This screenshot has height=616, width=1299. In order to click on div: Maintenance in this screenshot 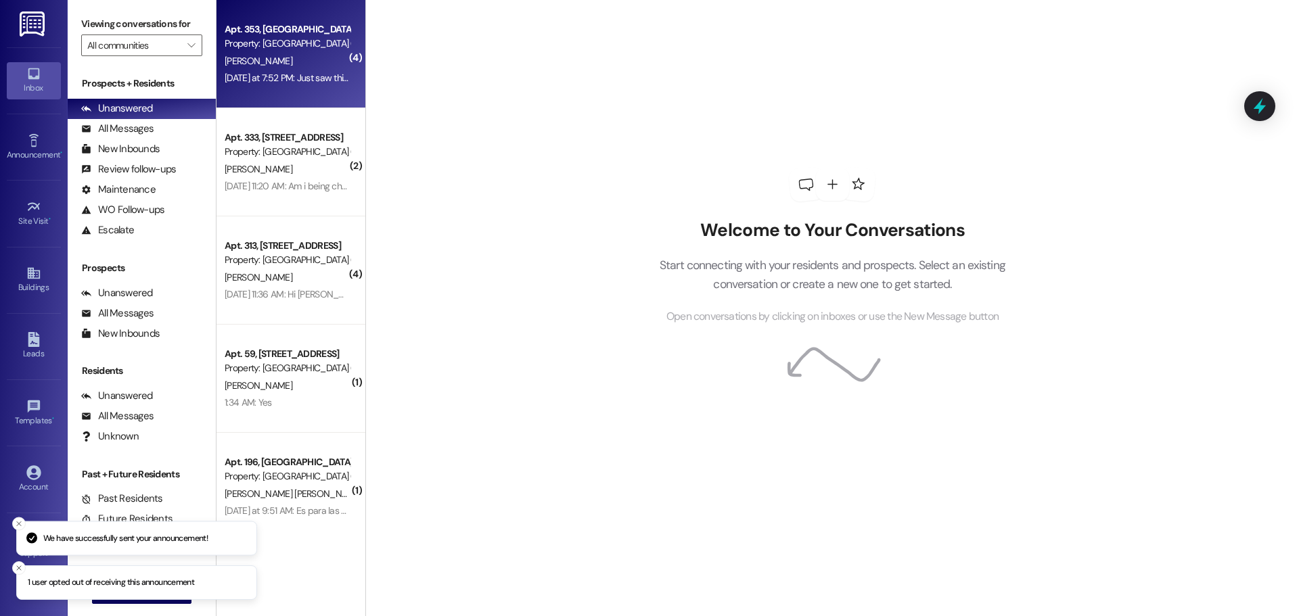, I will do `click(118, 189)`.